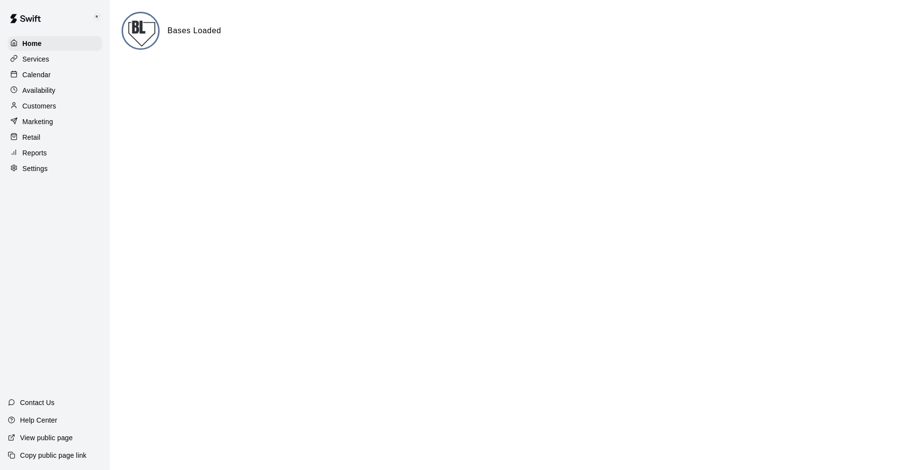  Describe the element at coordinates (55, 122) in the screenshot. I see `a: Marketing` at that location.